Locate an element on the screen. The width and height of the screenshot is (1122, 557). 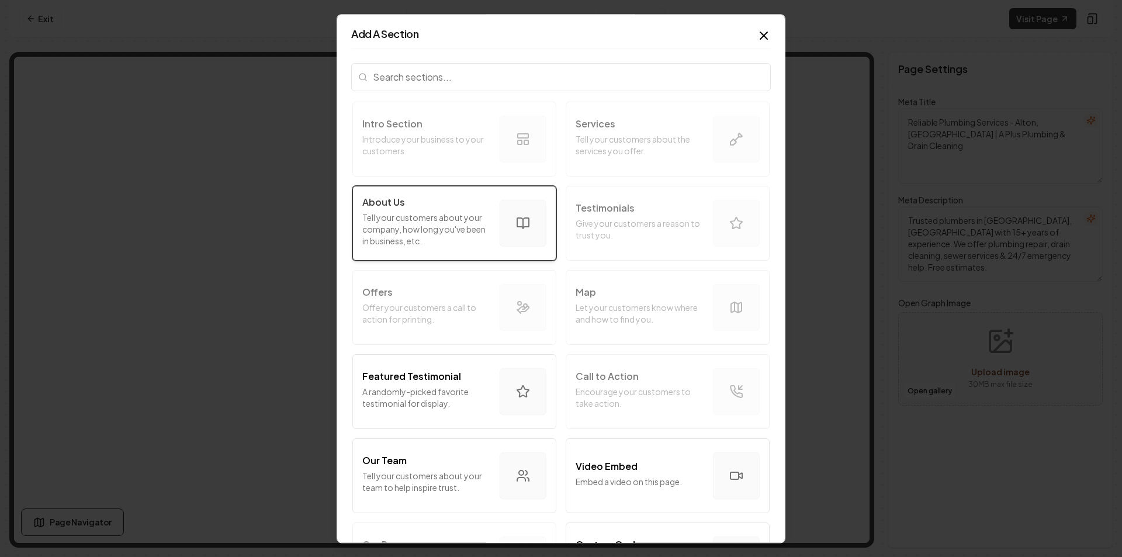
p: Featured Testimonial is located at coordinates (411, 376).